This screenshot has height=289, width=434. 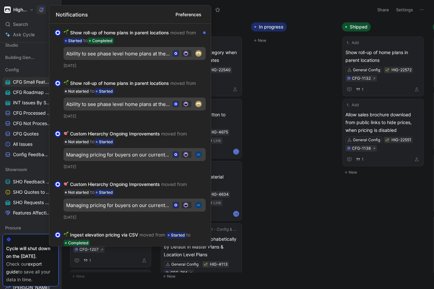 I want to click on div: 🌱Show roll-up of home plans in parent locations moved from StartedtoCompletedAbility to see phase..., so click(x=130, y=49).